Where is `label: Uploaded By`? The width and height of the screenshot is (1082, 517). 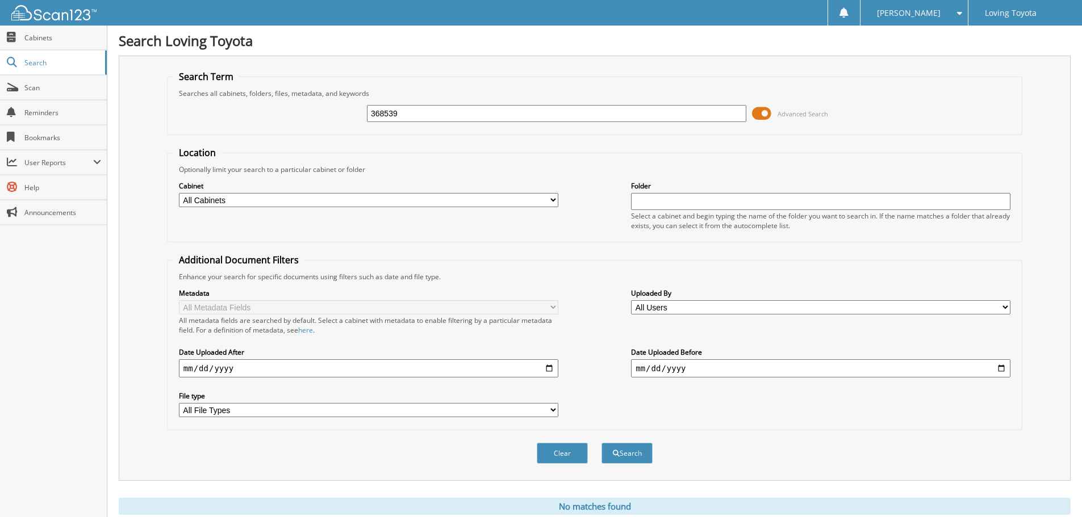
label: Uploaded By is located at coordinates (821, 293).